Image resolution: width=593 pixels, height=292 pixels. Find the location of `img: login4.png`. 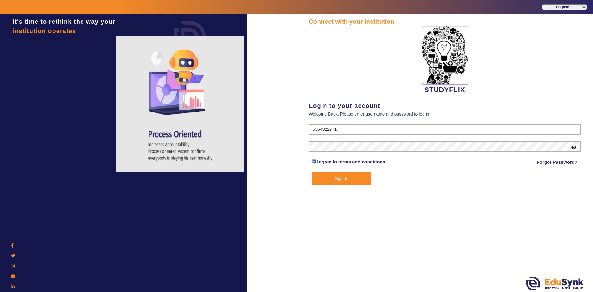

img: login4.png is located at coordinates (181, 104).